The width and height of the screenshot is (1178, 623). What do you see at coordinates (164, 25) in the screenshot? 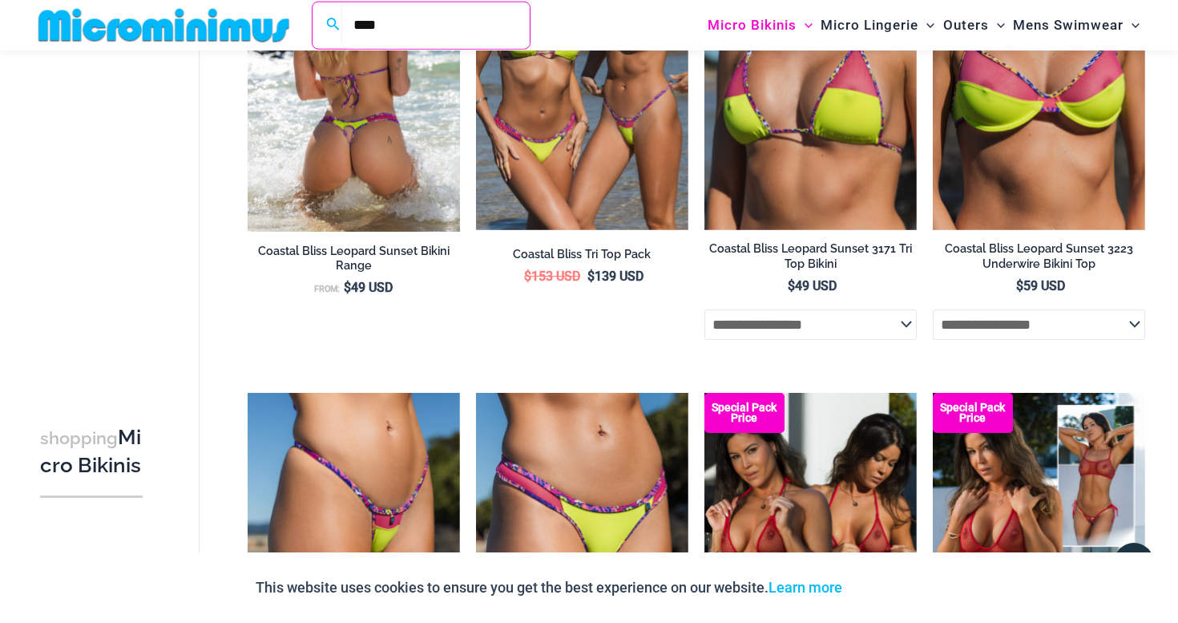
I see `img: MM SHOP LOGO FLAT` at bounding box center [164, 25].